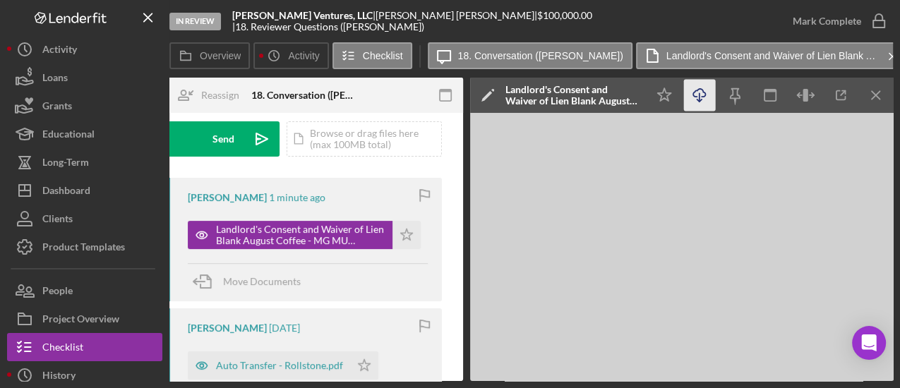 The height and width of the screenshot is (388, 900). What do you see at coordinates (85, 191) in the screenshot?
I see `a: Dashboard` at bounding box center [85, 191].